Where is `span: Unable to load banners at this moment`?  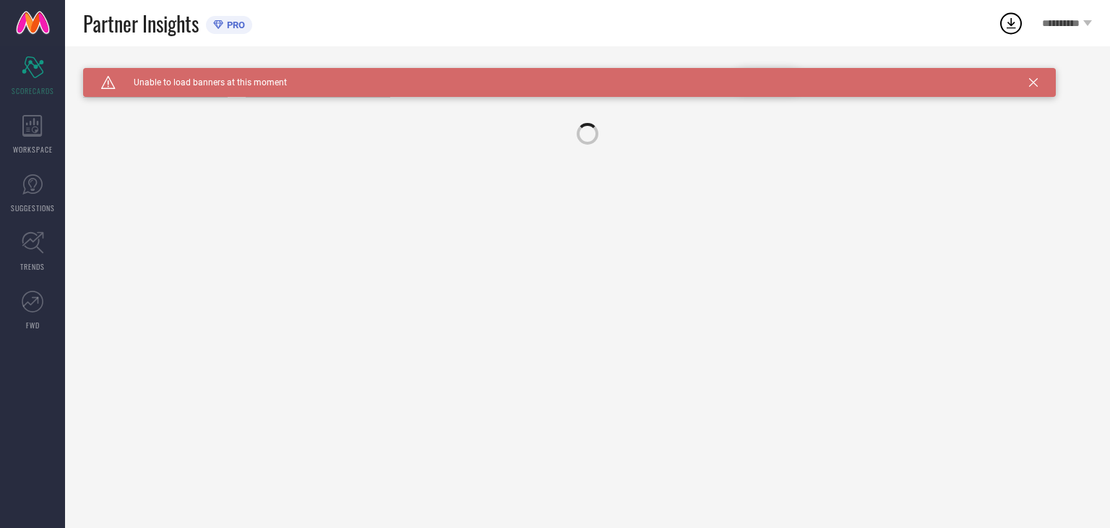
span: Unable to load banners at this moment is located at coordinates (201, 82).